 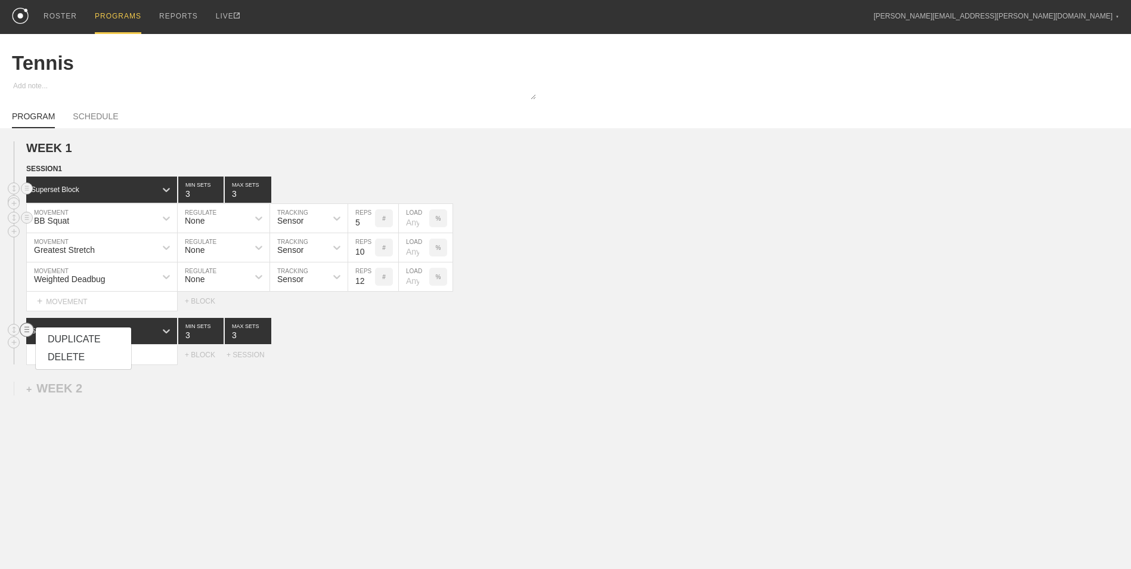 I want to click on div: DUPLICATE, so click(x=83, y=339).